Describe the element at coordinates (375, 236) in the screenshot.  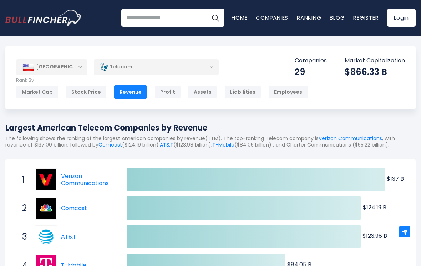
I see `text: $123.98 B` at that location.